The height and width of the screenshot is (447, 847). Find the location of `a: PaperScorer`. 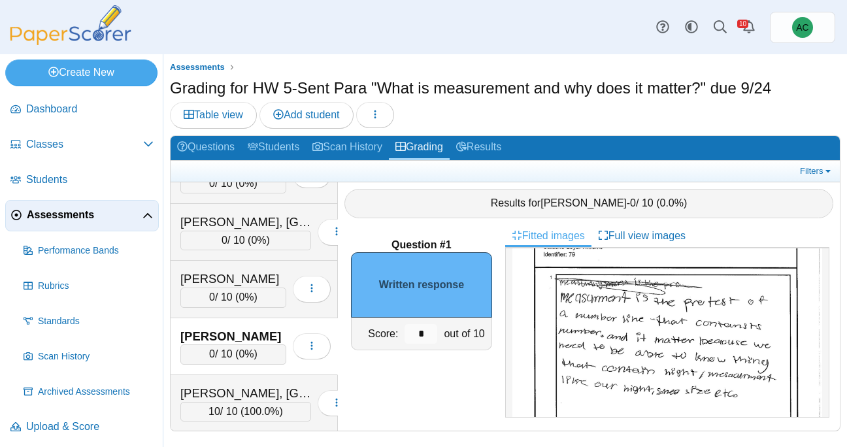

a: PaperScorer is located at coordinates (71, 41).